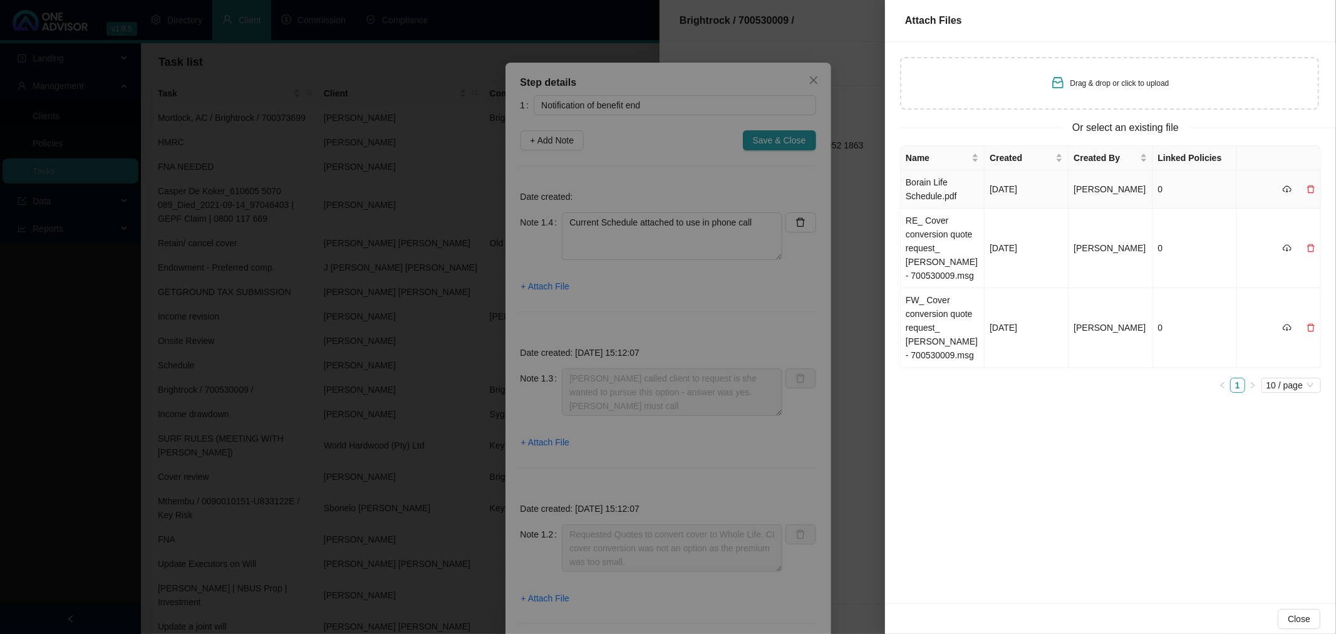 This screenshot has width=1336, height=634. I want to click on span: Attach Files, so click(933, 20).